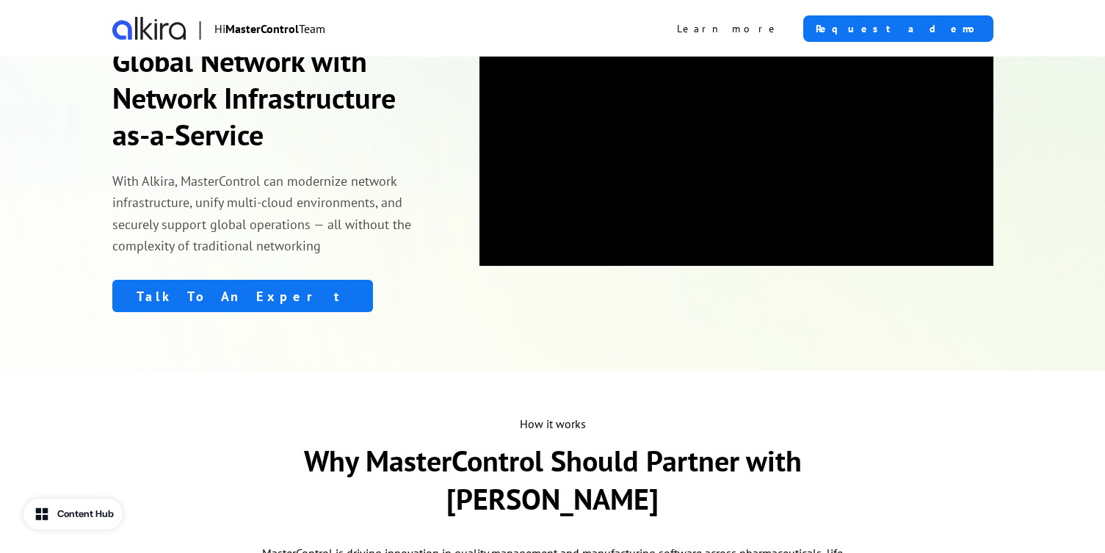 This screenshot has width=1105, height=553. What do you see at coordinates (85, 514) in the screenshot?
I see `div: Content Hub` at bounding box center [85, 514].